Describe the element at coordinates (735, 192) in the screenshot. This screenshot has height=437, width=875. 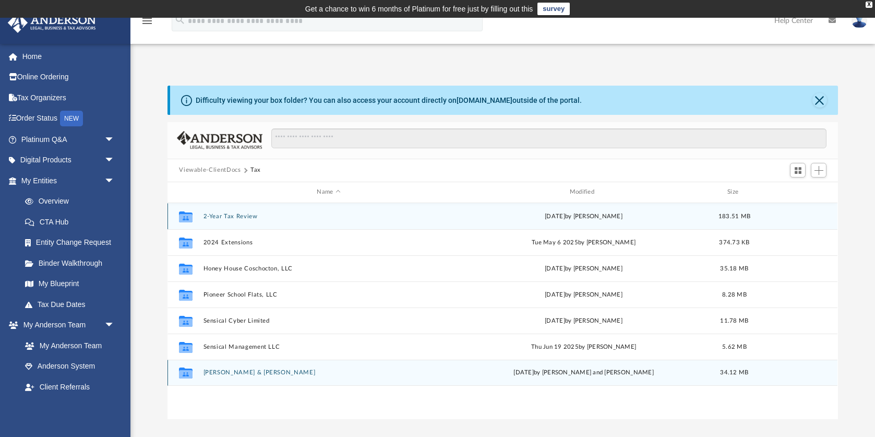
I see `div: Size` at that location.